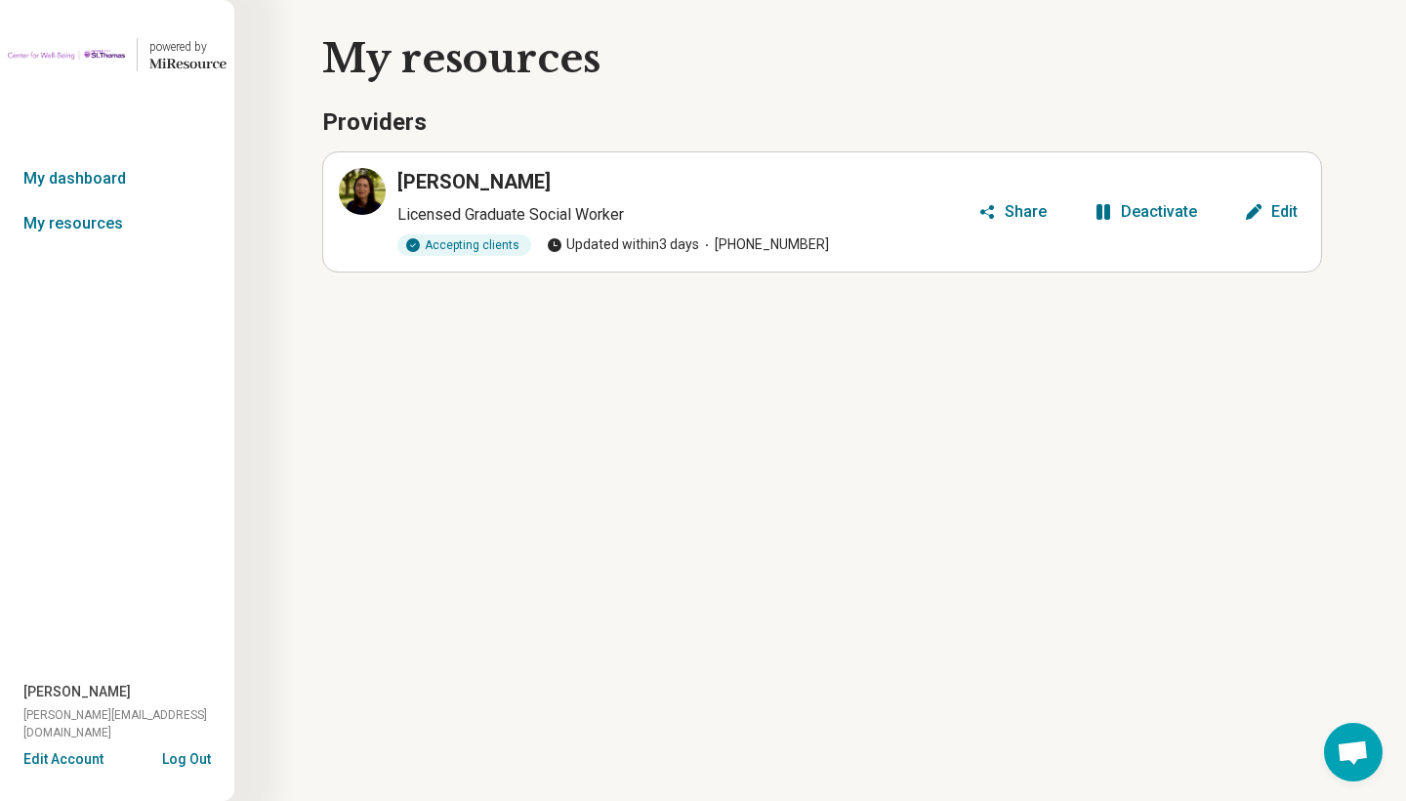 Image resolution: width=1406 pixels, height=801 pixels. I want to click on a: University of St. Thomaspowered by, so click(117, 55).